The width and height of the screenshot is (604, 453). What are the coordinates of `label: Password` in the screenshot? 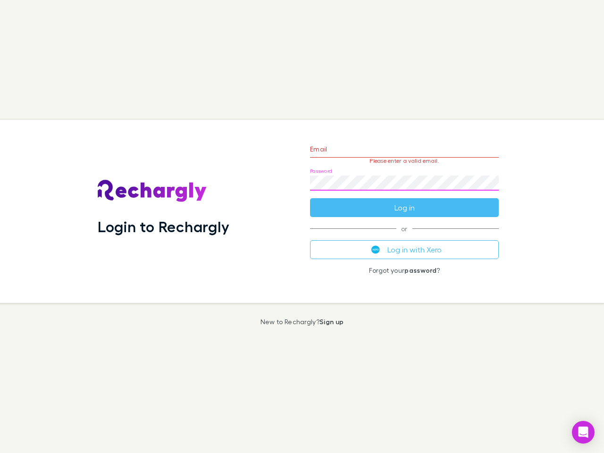 It's located at (321, 171).